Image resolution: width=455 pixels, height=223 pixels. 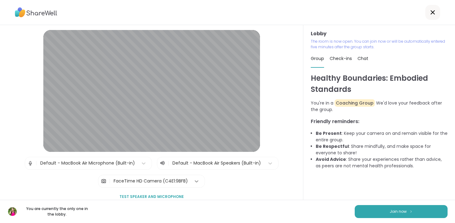 I want to click on li: : Keep your camera on and remain visible for the entire group., so click(x=382, y=137).